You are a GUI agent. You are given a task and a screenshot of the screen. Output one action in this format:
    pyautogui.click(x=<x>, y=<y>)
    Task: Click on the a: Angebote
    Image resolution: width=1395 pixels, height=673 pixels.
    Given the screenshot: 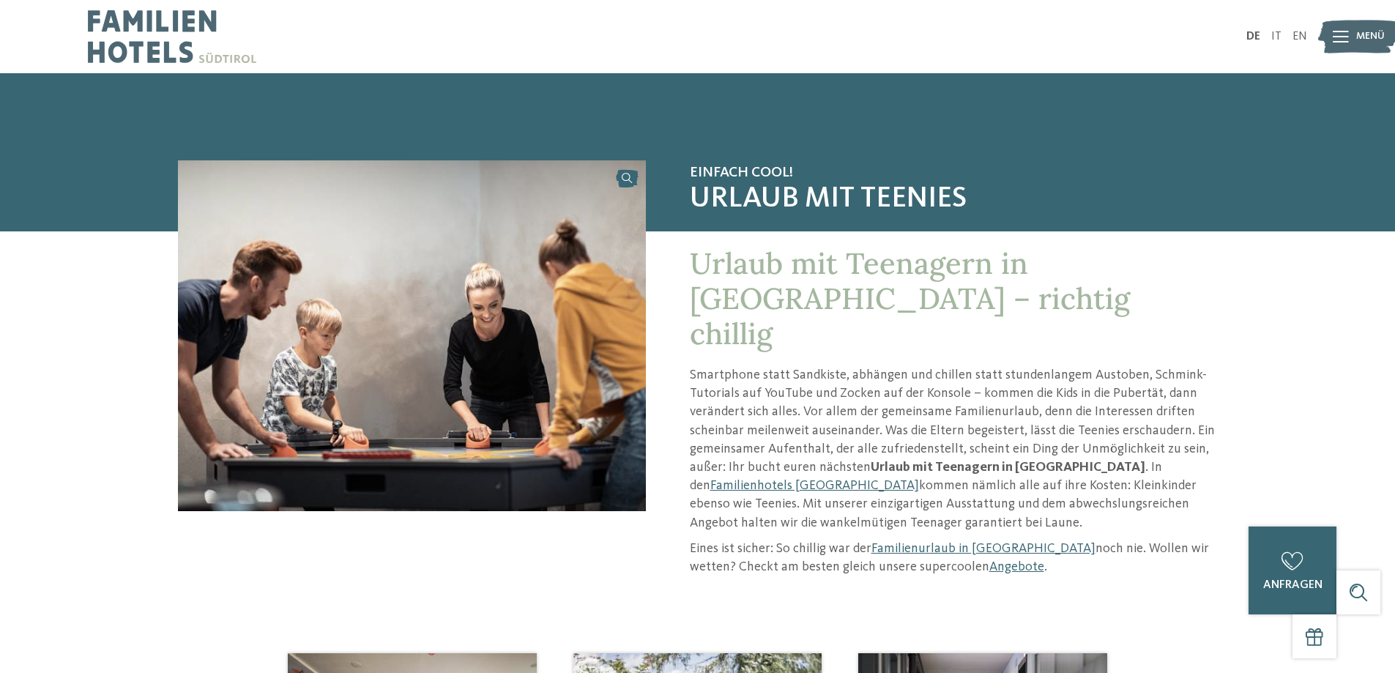 What is the action you would take?
    pyautogui.click(x=1017, y=567)
    